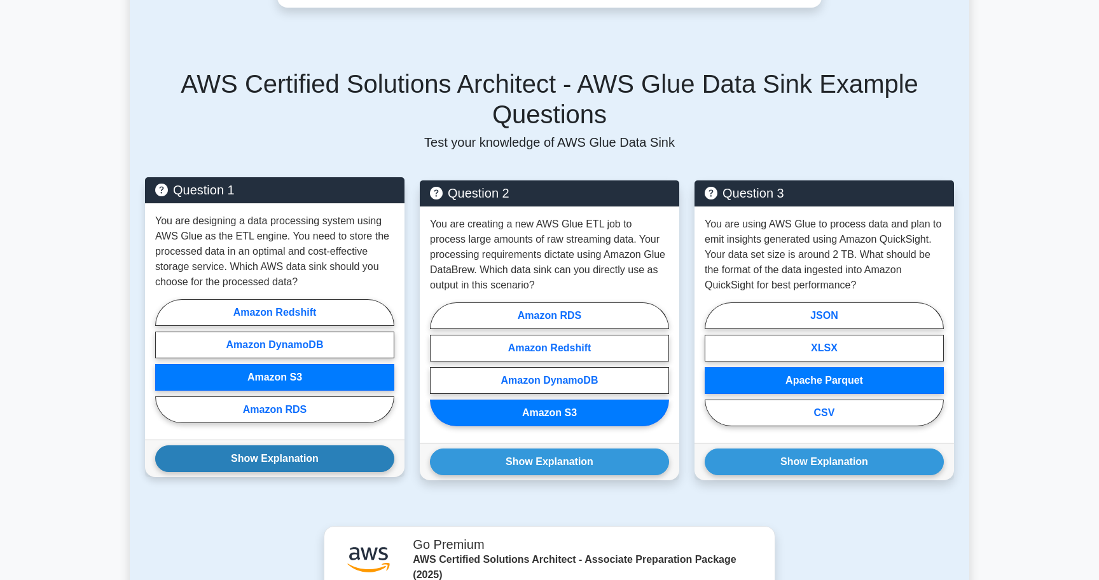 The height and width of the screenshot is (580, 1099). Describe the element at coordinates (275, 190) in the screenshot. I see `h5: Question 1` at that location.